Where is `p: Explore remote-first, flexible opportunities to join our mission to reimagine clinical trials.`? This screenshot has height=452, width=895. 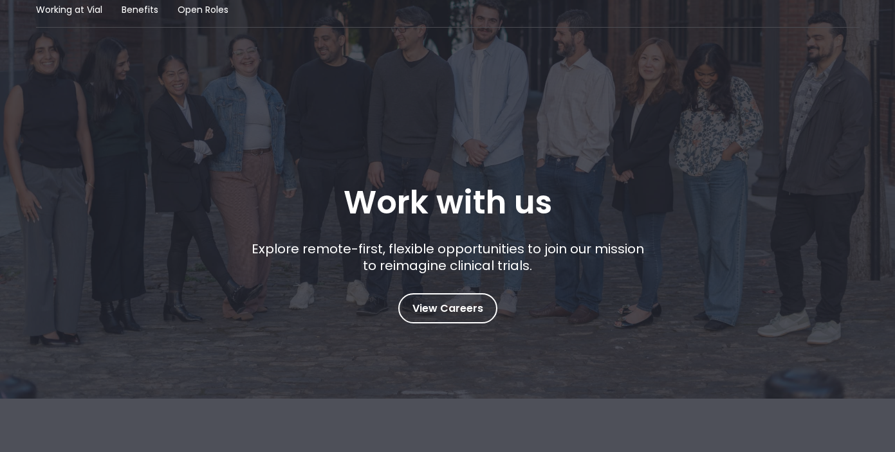 p: Explore remote-first, flexible opportunities to join our mission to reimagine clinical trials. is located at coordinates (447, 257).